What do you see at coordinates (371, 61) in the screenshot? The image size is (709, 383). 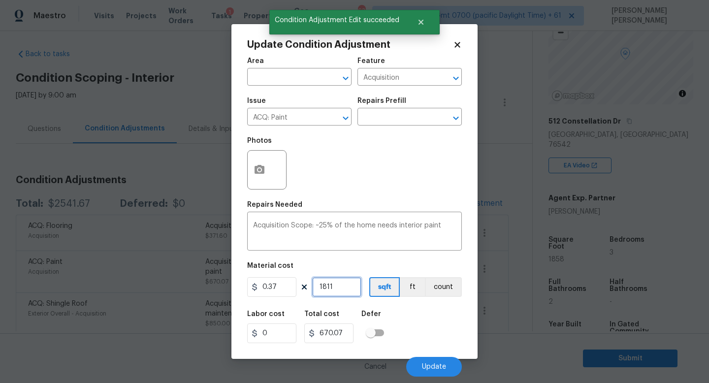 I see `h5: Feature` at bounding box center [371, 61].